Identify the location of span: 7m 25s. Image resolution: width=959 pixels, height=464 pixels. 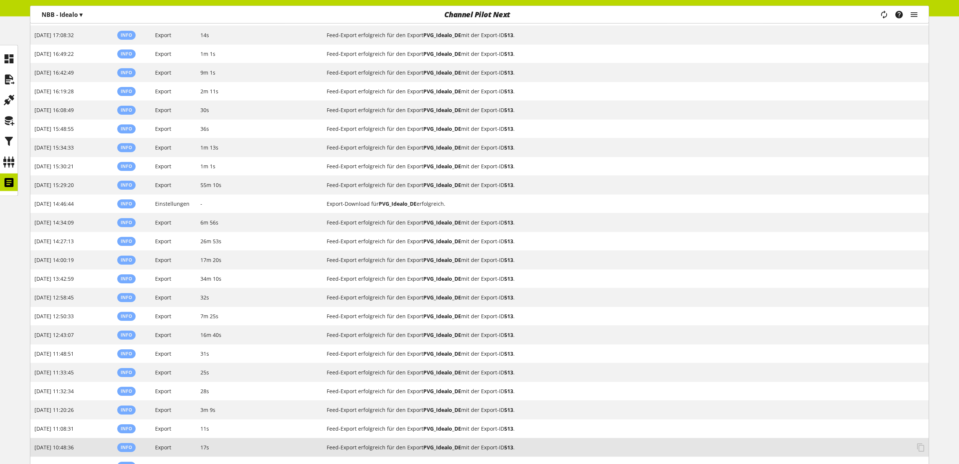
(209, 316).